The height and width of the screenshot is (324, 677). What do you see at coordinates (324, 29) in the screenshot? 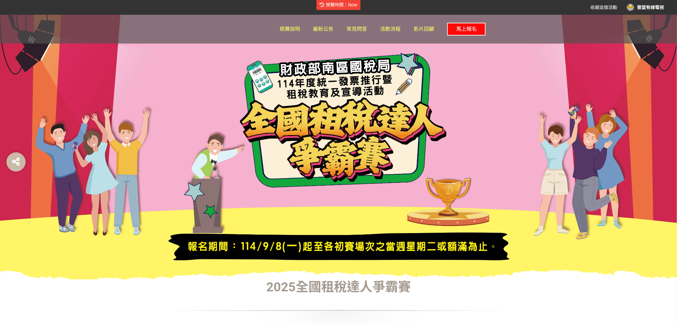
I see `span: 最新公告` at bounding box center [324, 29].